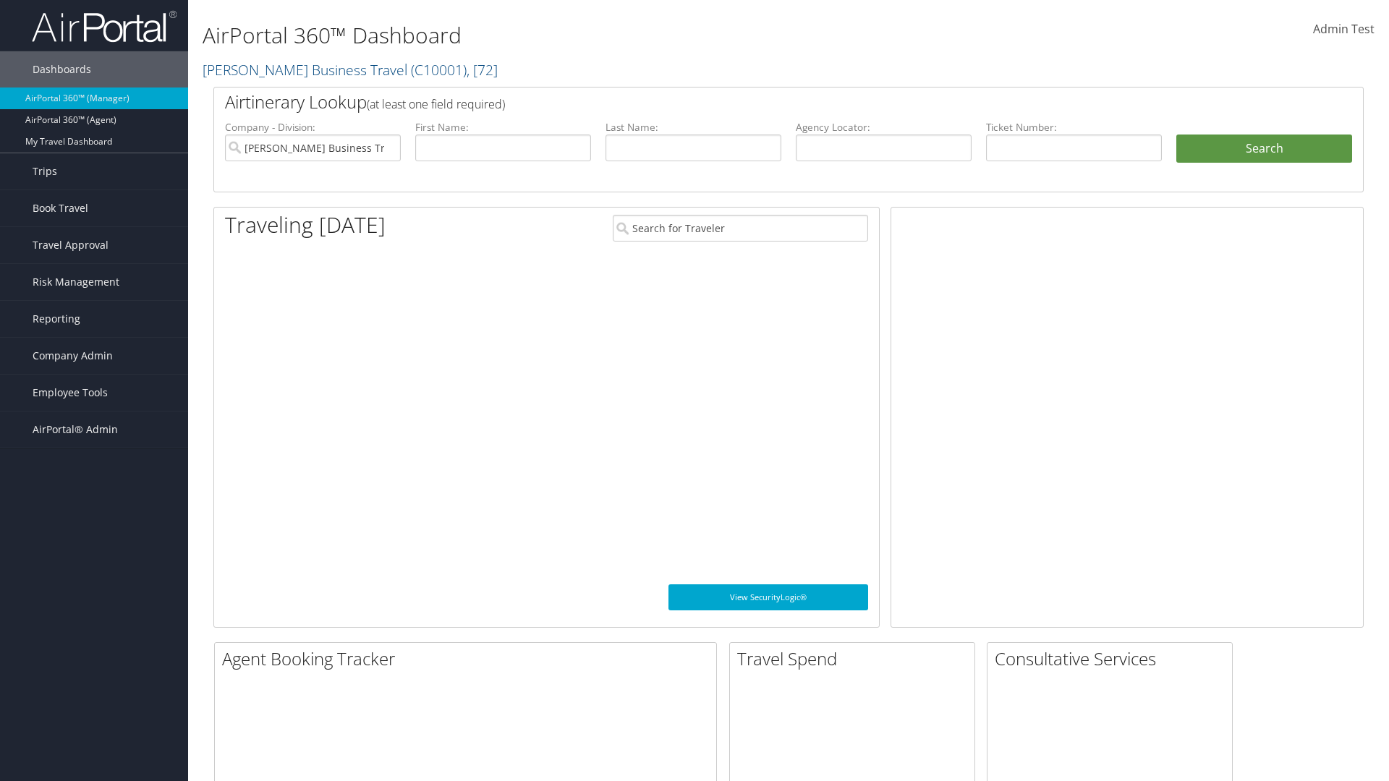  I want to click on span: Risk Management, so click(76, 282).